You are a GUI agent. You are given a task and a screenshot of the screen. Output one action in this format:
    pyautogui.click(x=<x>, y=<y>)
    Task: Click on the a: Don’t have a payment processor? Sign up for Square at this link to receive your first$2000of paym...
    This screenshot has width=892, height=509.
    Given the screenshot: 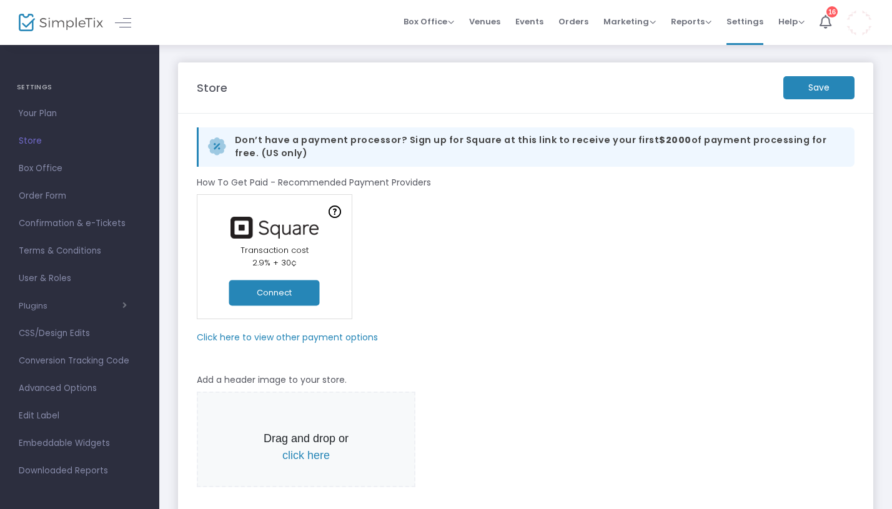 What is the action you would take?
    pyautogui.click(x=525, y=147)
    